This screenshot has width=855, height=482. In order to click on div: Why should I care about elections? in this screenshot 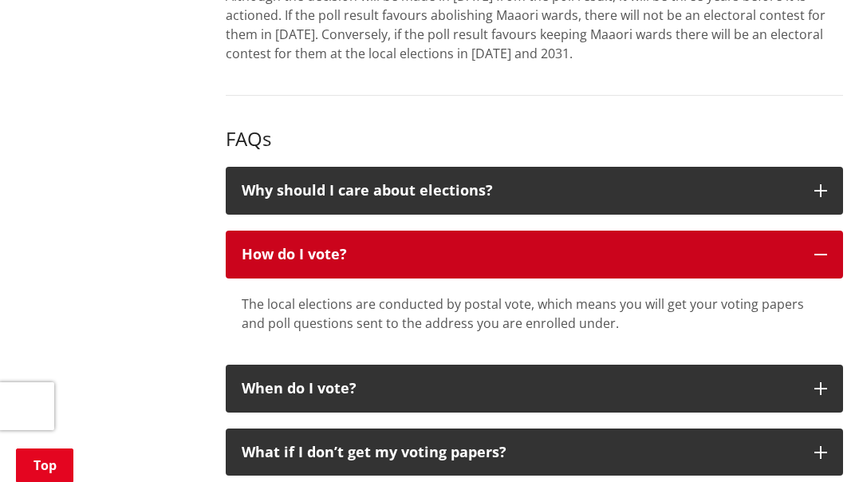, I will do `click(520, 191)`.